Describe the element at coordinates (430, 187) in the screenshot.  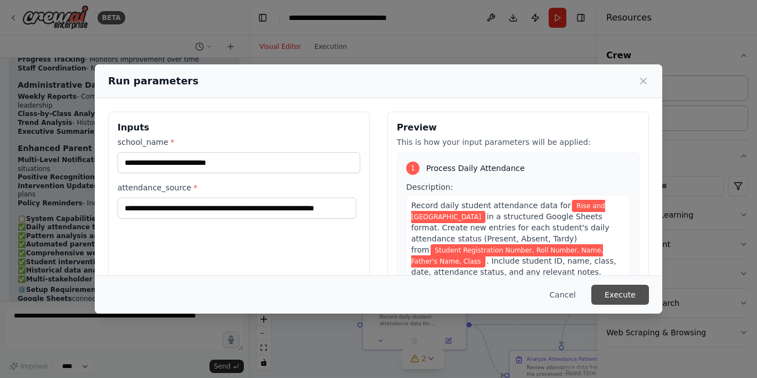
I see `span: Description:` at that location.